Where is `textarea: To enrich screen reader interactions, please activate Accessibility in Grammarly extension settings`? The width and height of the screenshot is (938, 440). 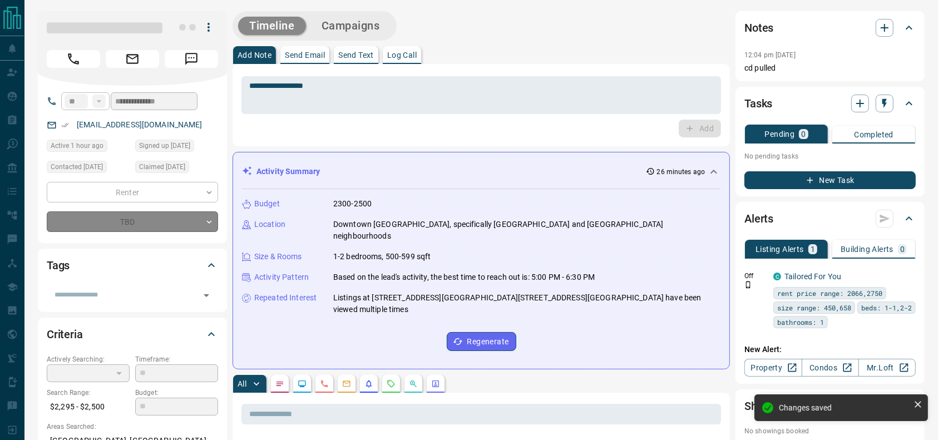
textarea: To enrich screen reader interactions, please activate Accessibility in Grammarly extension settings is located at coordinates (481, 95).